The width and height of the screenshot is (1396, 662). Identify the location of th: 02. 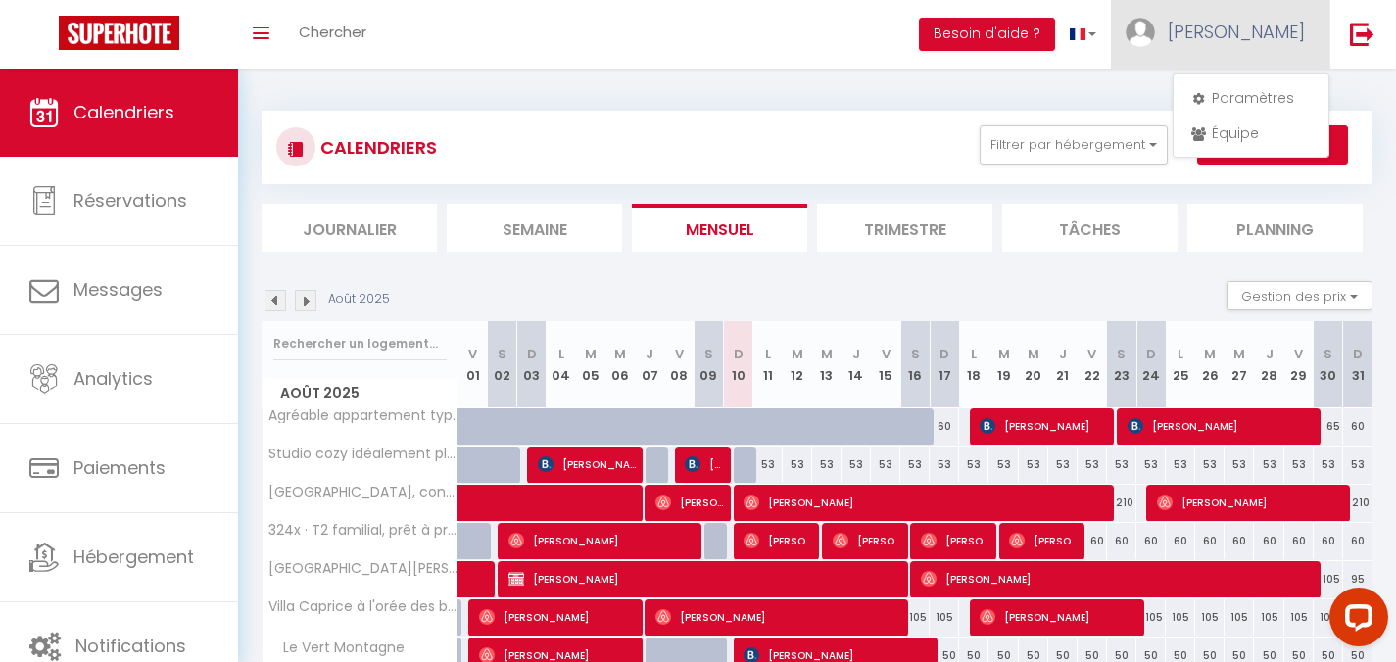
(503, 365).